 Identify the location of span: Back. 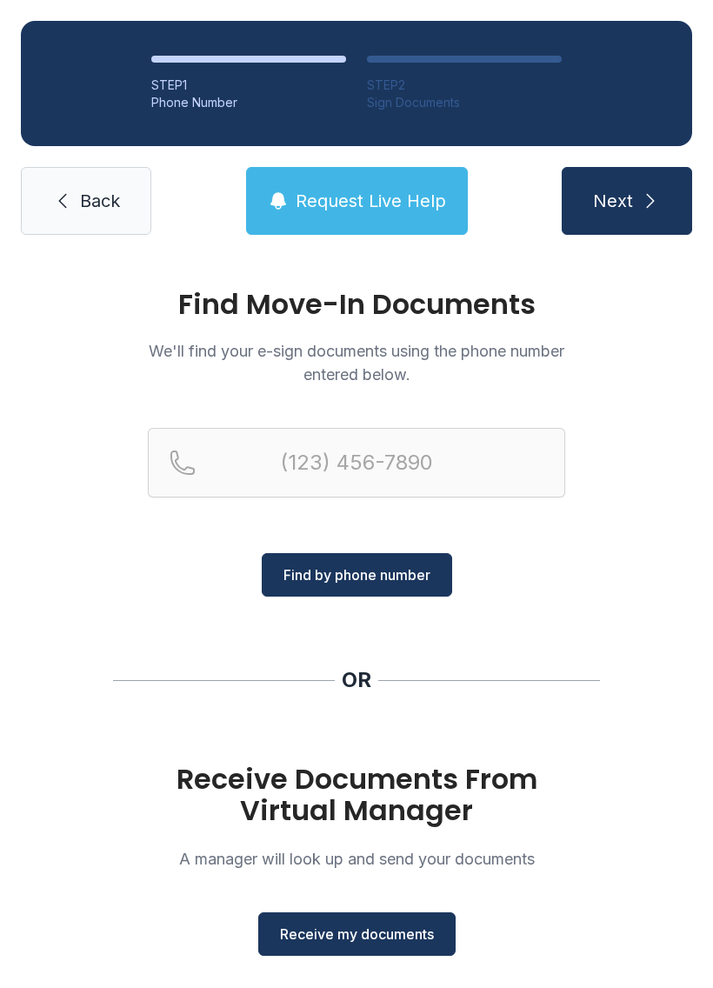
(100, 201).